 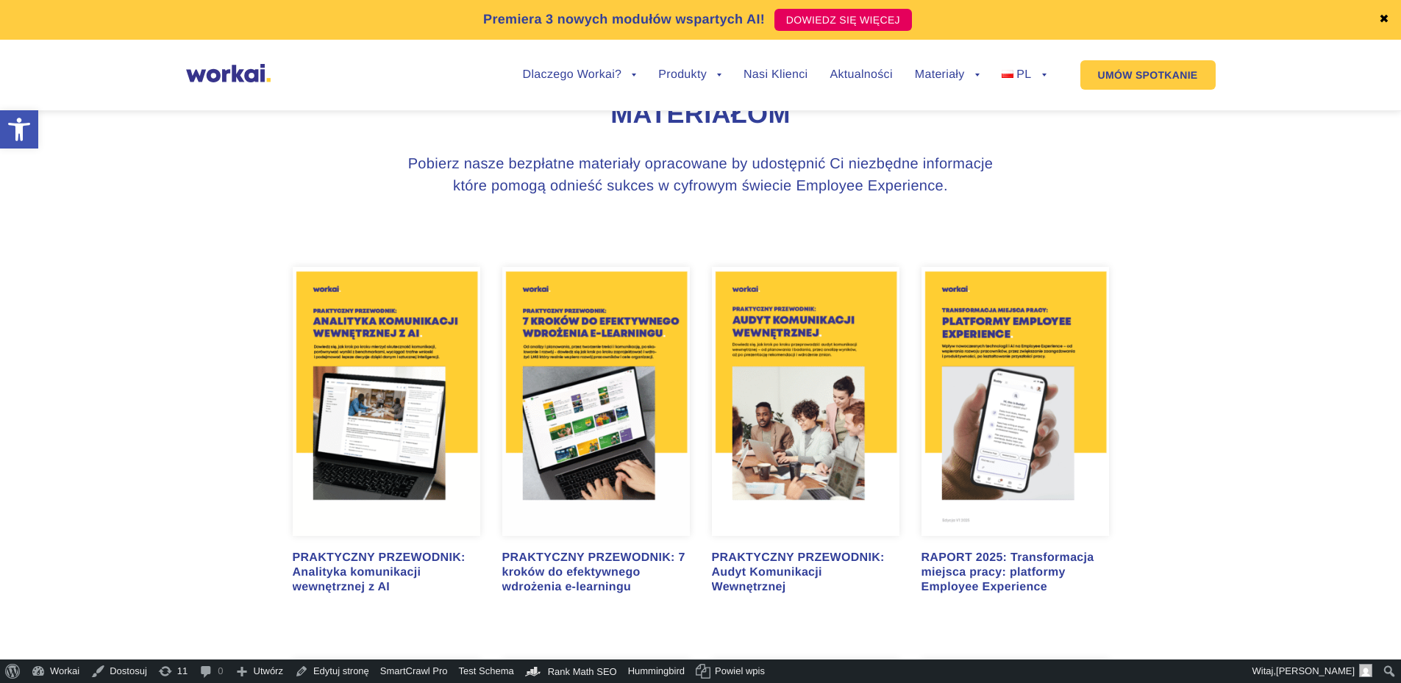 I want to click on a: RAPORT 2025: Transformacja miejsca pracy: platformy Employee Experience, so click(x=1015, y=435).